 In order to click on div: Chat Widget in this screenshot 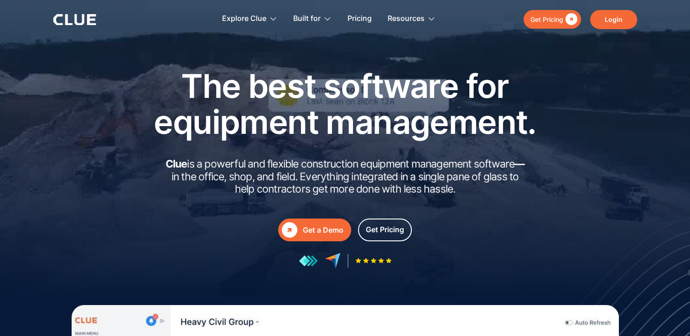, I will do `click(667, 315)`.